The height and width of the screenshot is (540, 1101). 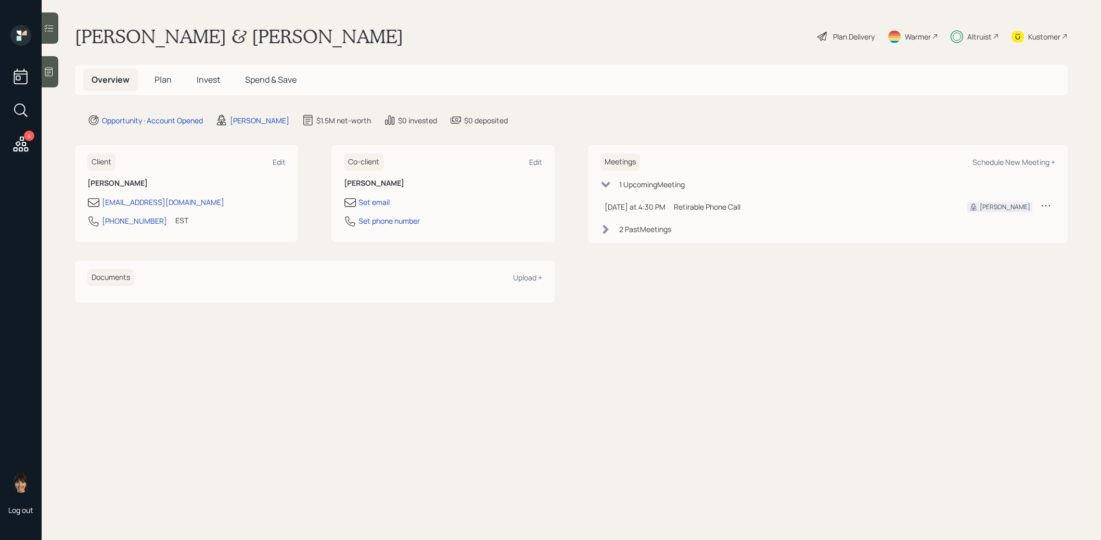 What do you see at coordinates (528, 277) in the screenshot?
I see `div: Upload +` at bounding box center [528, 277].